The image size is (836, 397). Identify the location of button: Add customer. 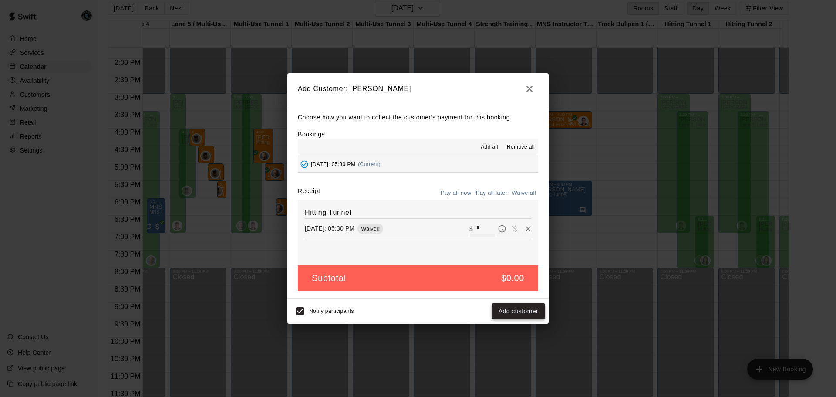
(518, 311).